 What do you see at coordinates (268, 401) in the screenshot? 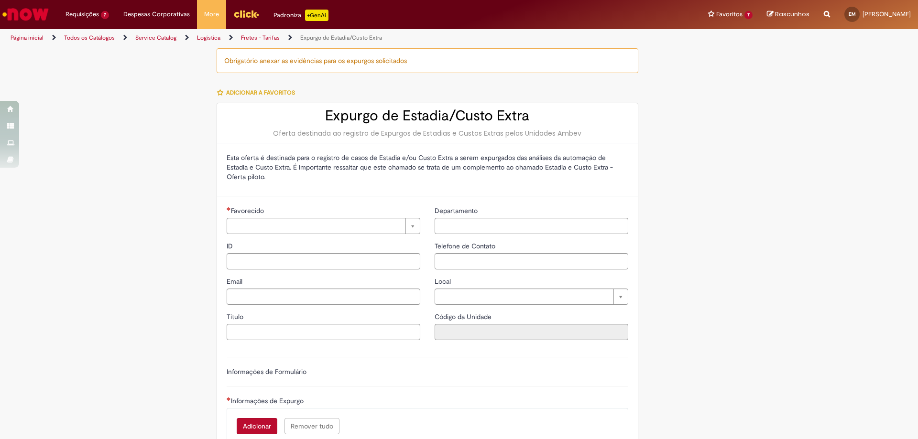
I see `span: Informações de Expurgo` at bounding box center [268, 401].